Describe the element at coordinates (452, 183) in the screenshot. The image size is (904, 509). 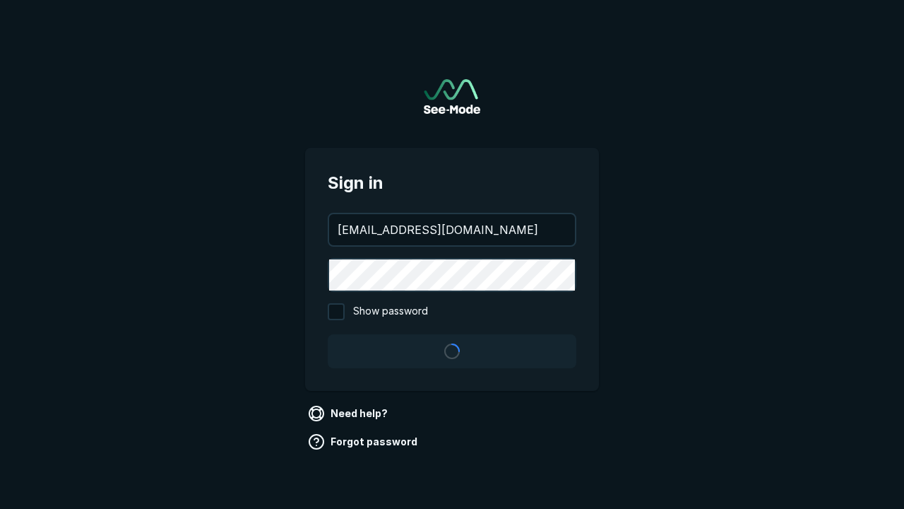
I see `span: Sign in` at that location.